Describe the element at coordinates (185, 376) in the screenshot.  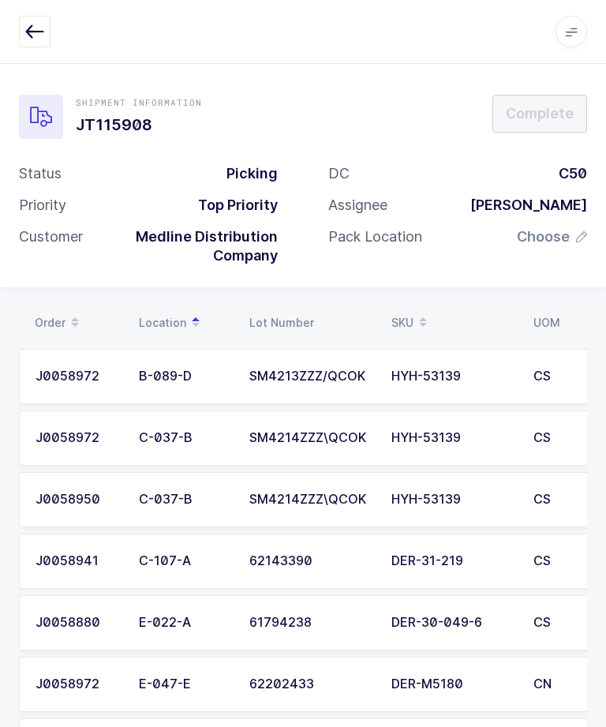
I see `div: B-089-D` at that location.